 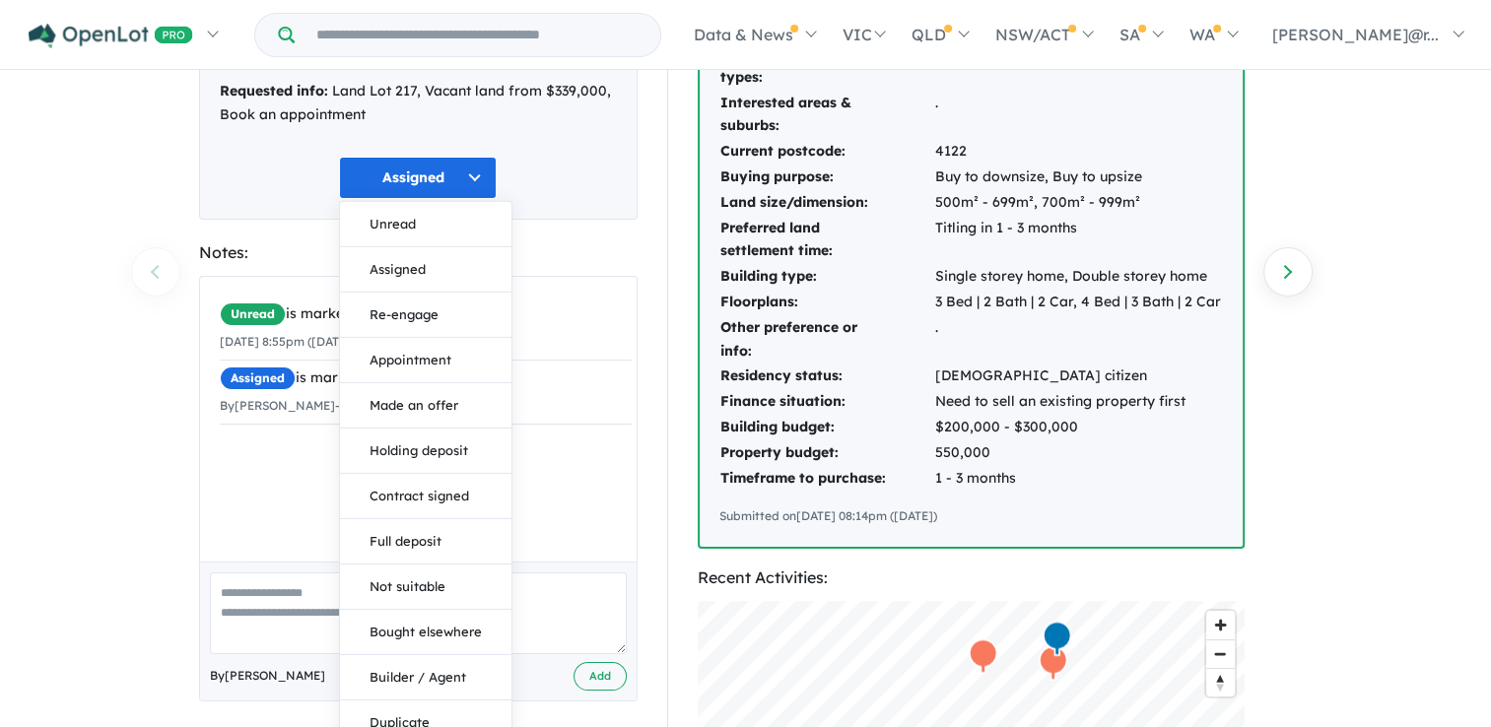 I want to click on td: Timeframe to purchase:, so click(x=827, y=479).